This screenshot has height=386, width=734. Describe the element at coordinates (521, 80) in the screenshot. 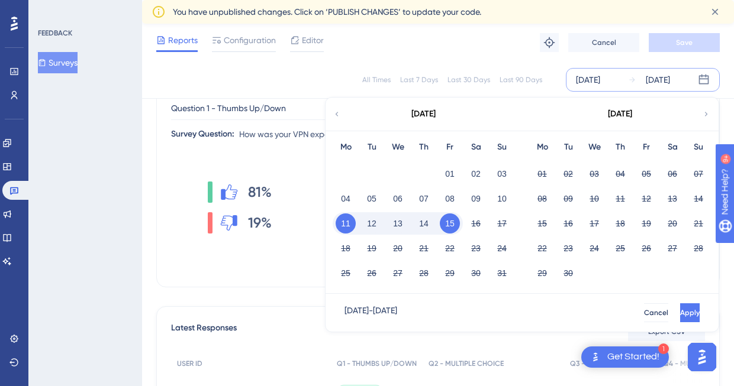

I see `div: Last 90 Days` at that location.